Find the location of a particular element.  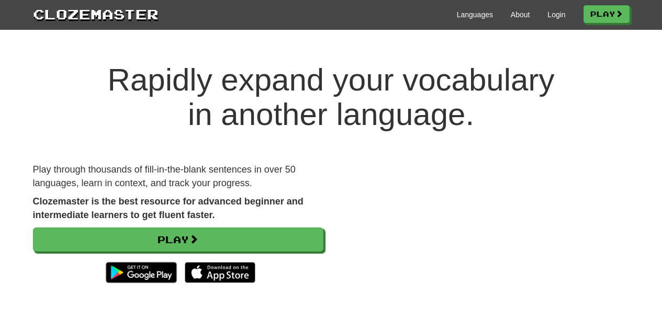

a: Languages is located at coordinates (475, 15).